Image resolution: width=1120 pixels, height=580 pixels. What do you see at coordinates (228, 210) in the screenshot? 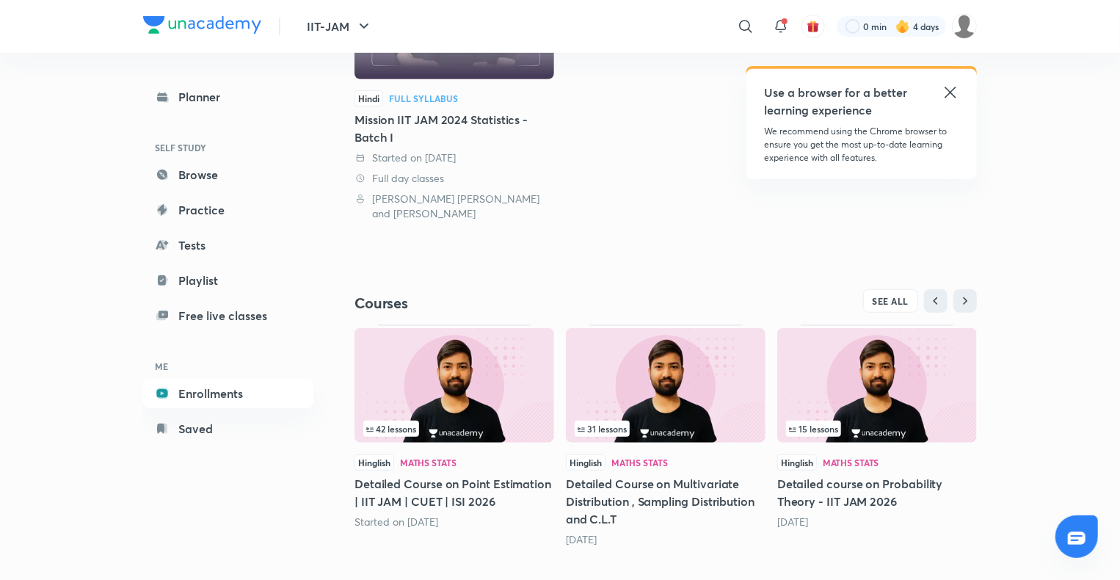
I see `a: Practice` at bounding box center [228, 210].